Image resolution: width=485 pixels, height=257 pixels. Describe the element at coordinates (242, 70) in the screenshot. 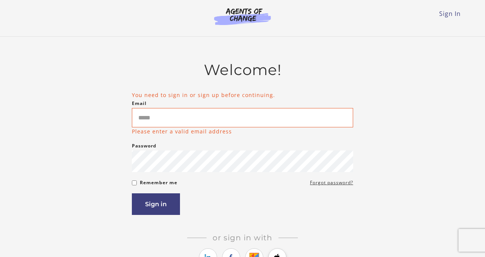

I see `h2: Welcome!` at that location.